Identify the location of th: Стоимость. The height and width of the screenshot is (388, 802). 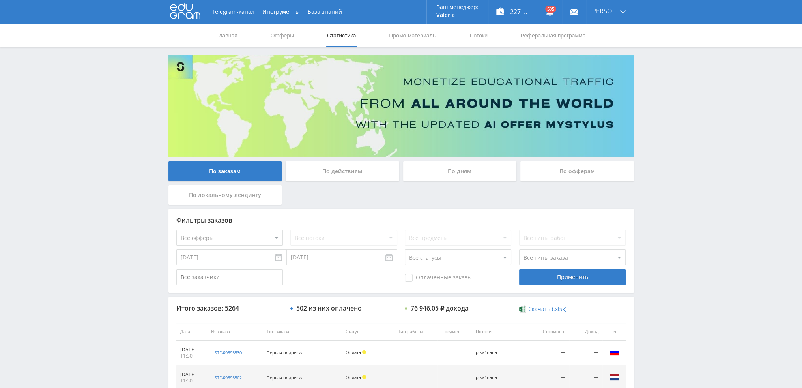
(549, 331).